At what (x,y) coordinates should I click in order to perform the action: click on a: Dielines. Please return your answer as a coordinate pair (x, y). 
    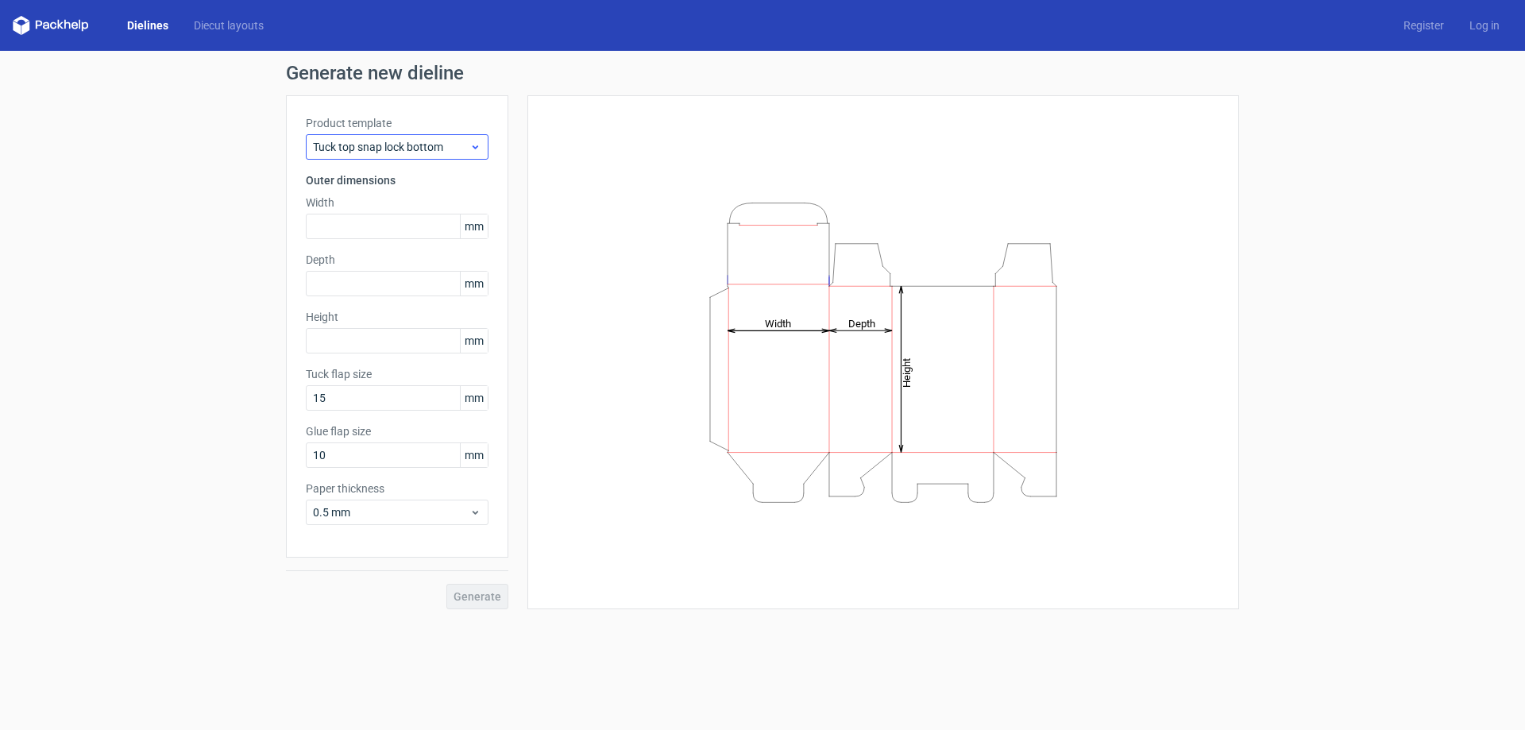
    Looking at the image, I should click on (148, 25).